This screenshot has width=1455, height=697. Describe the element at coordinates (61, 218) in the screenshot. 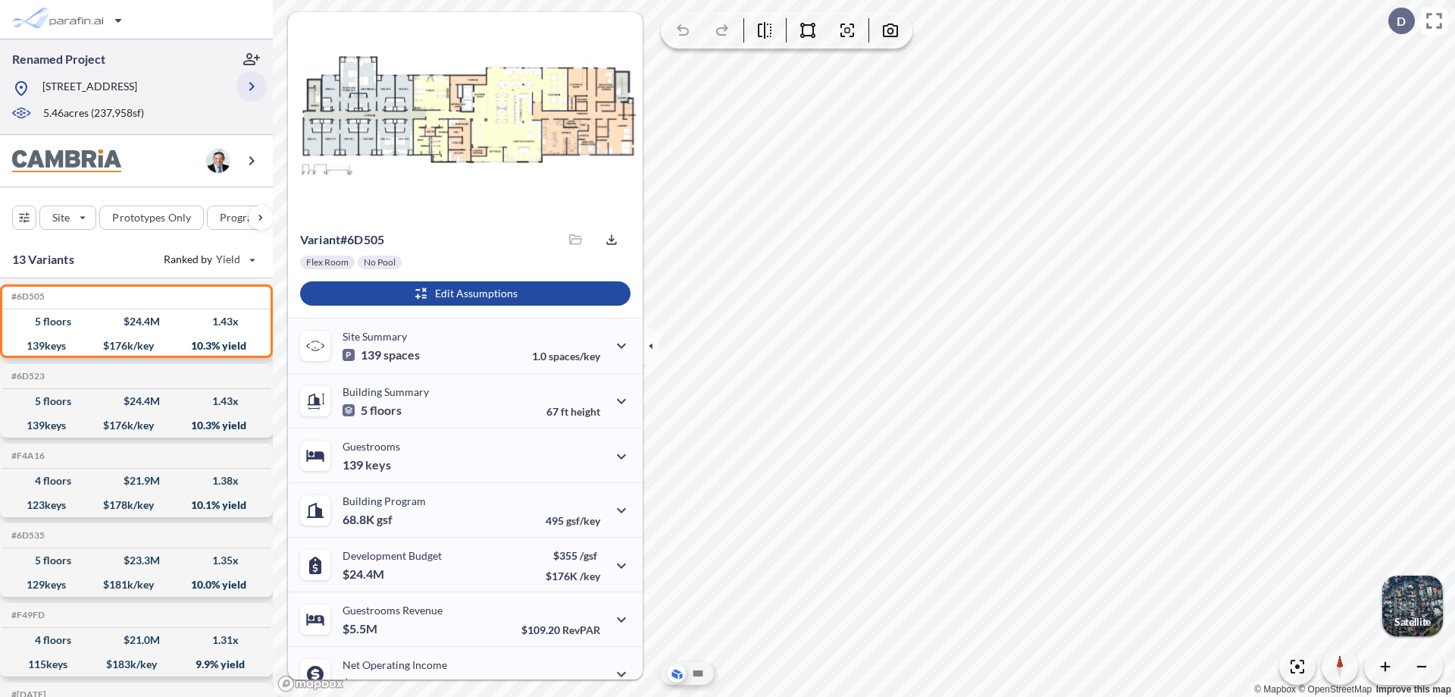

I see `p: Site` at that location.